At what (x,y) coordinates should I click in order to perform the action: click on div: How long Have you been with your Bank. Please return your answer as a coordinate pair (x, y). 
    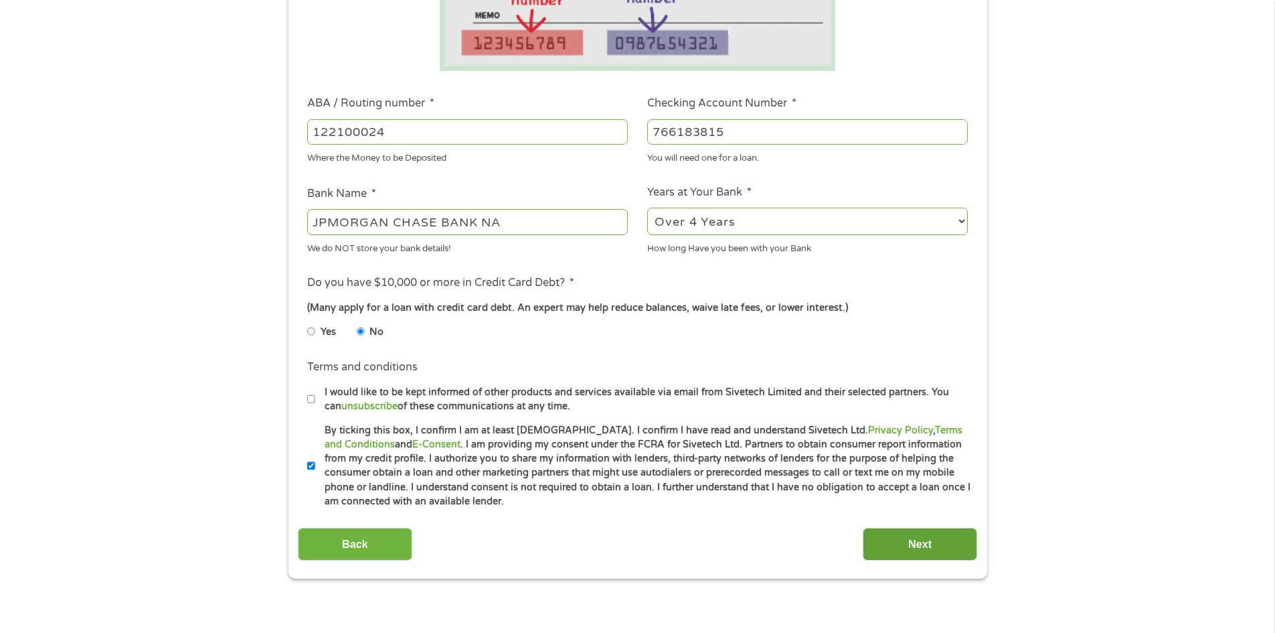
    Looking at the image, I should click on (807, 246).